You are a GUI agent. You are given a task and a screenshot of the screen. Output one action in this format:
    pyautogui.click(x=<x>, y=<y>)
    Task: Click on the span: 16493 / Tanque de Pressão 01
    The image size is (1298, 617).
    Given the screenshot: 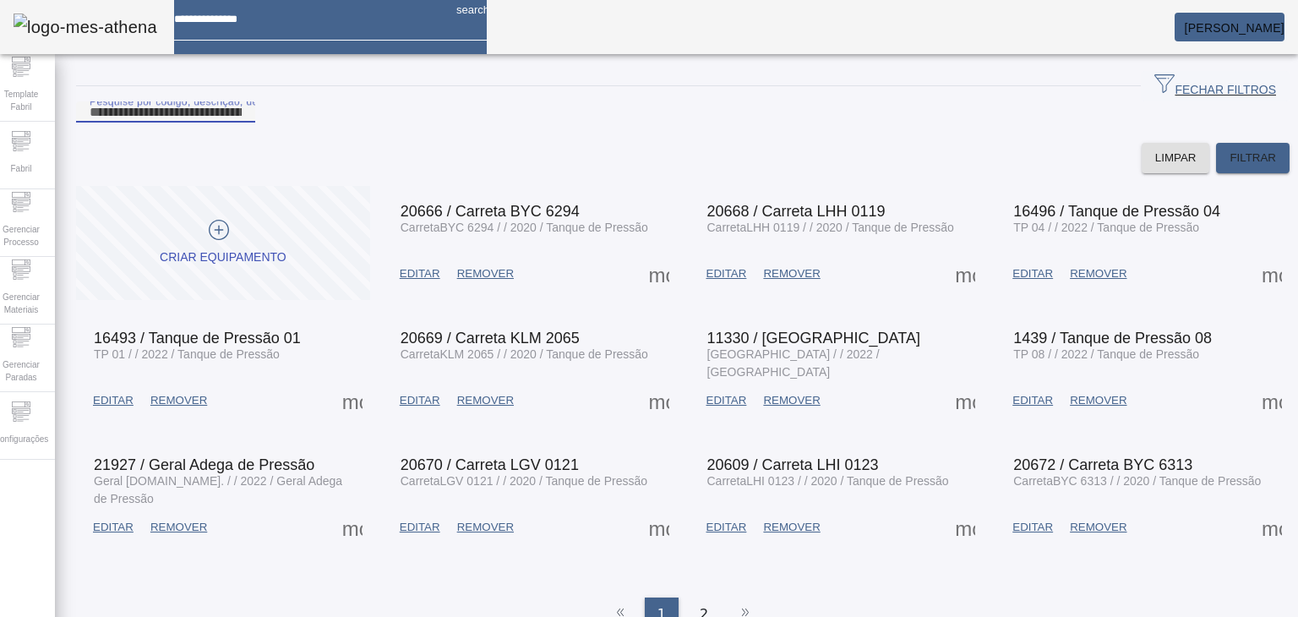 What is the action you would take?
    pyautogui.click(x=197, y=338)
    